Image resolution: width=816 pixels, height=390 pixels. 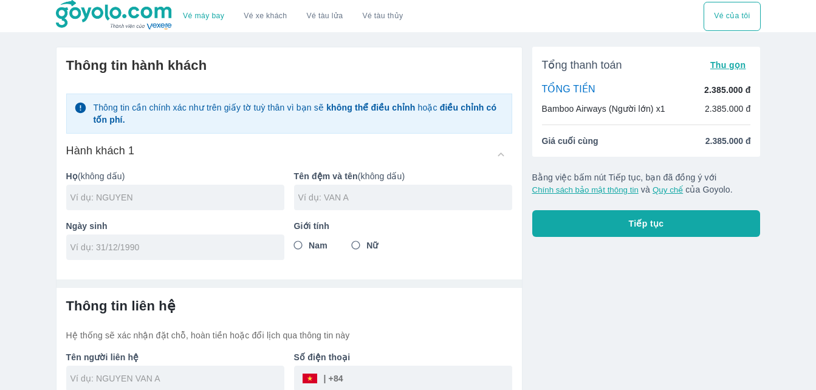 I want to click on button: Chính sách bảo mật thông tin, so click(x=585, y=189).